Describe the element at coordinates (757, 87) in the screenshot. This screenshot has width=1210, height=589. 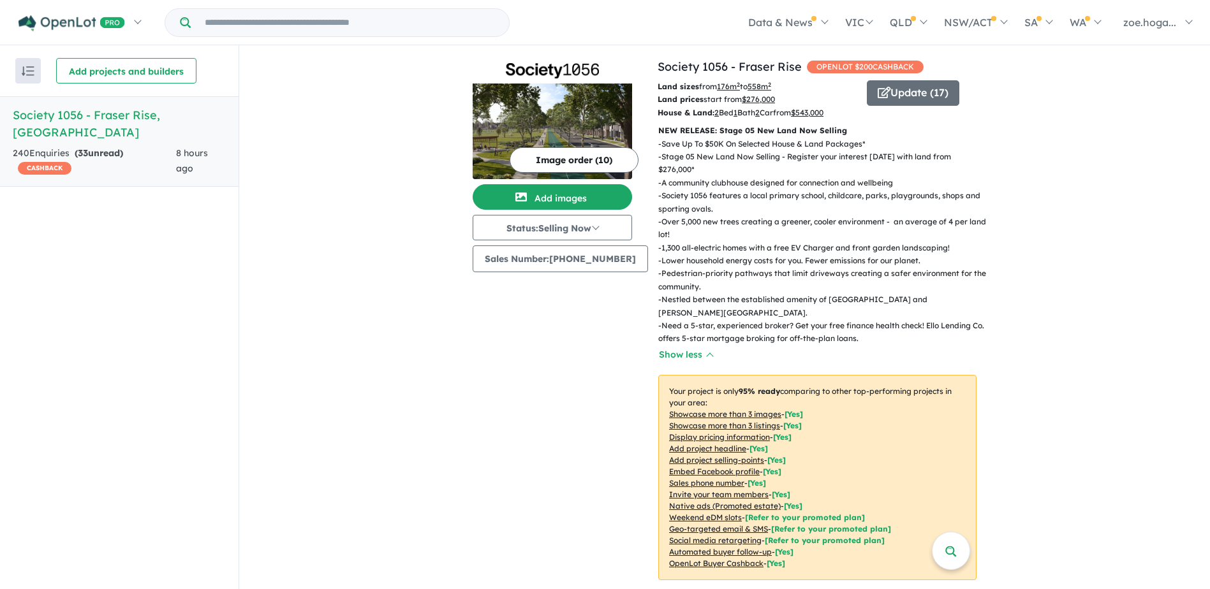
I see `p: from` at that location.